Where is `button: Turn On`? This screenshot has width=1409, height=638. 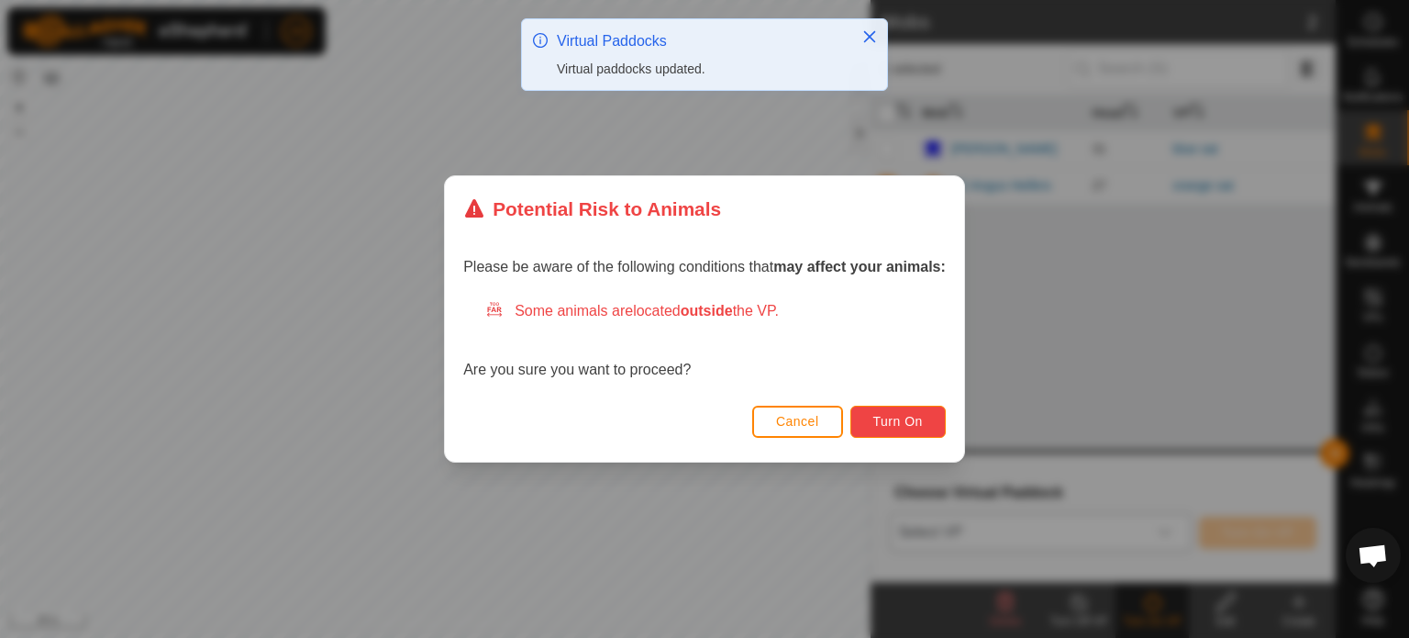
button: Turn On is located at coordinates (898, 421).